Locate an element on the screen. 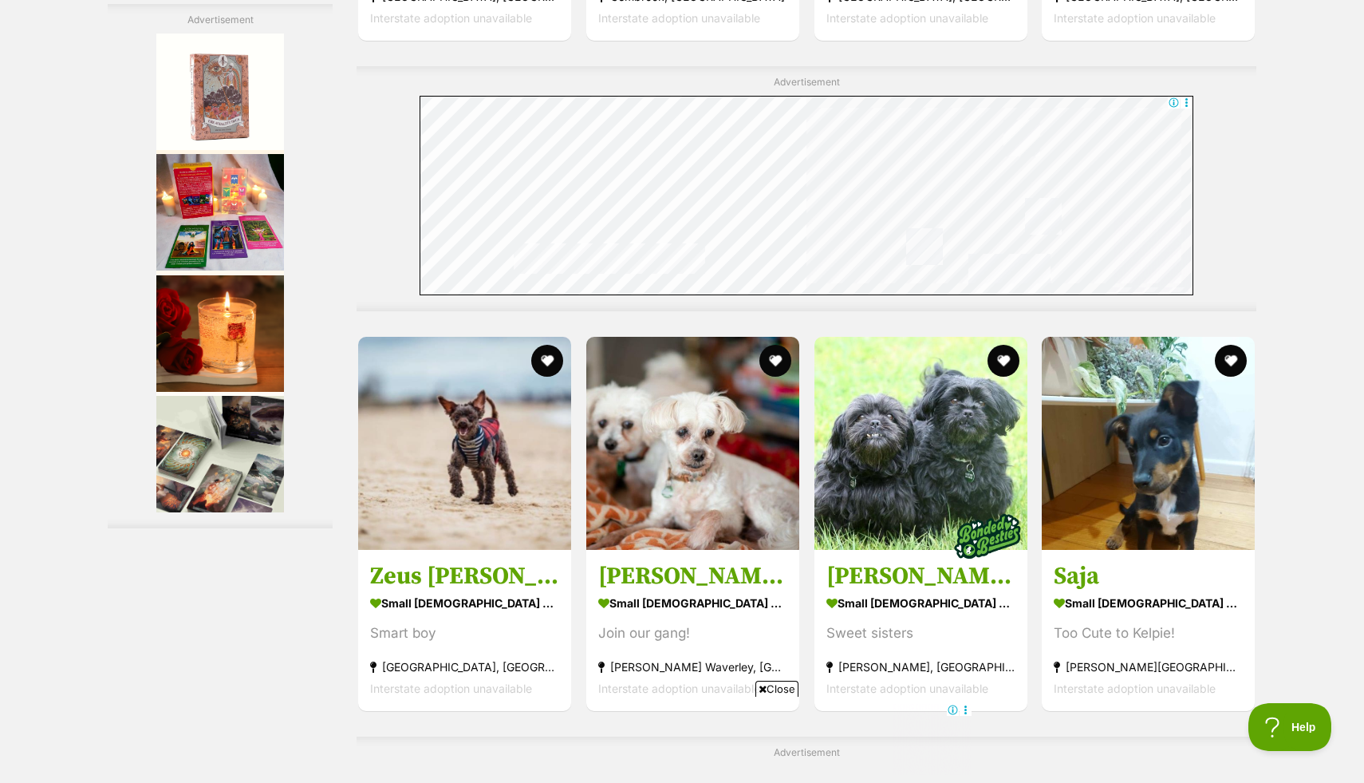 Image resolution: width=1364 pixels, height=783 pixels. div: Smart boy is located at coordinates (464, 633).